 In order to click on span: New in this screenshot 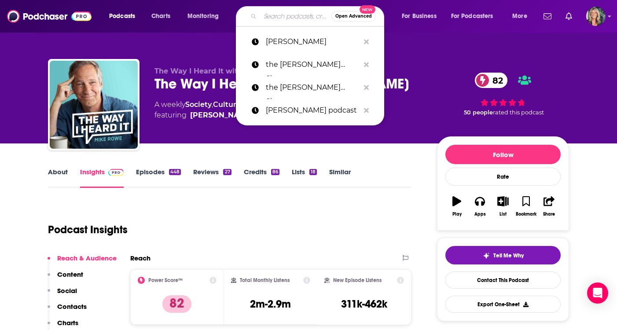, I will do `click(367, 9)`.